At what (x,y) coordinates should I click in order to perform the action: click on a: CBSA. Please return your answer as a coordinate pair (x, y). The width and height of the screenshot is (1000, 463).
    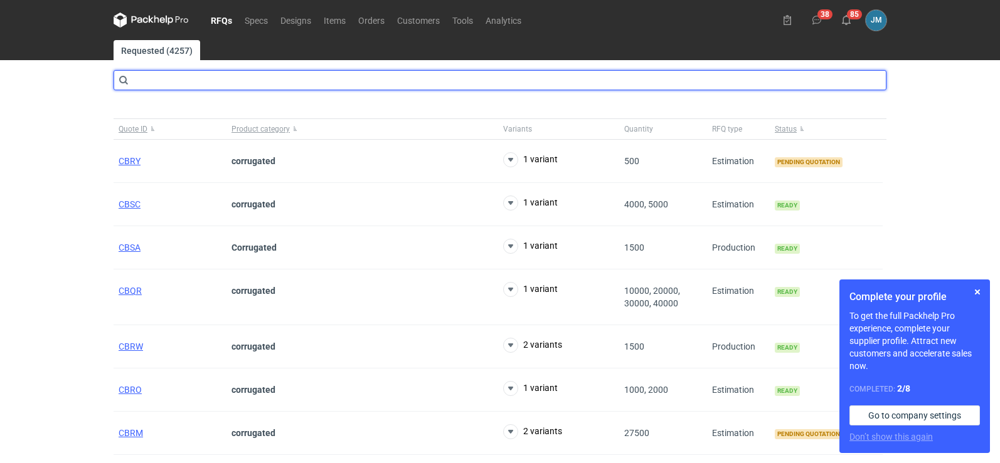
    Looking at the image, I should click on (129, 248).